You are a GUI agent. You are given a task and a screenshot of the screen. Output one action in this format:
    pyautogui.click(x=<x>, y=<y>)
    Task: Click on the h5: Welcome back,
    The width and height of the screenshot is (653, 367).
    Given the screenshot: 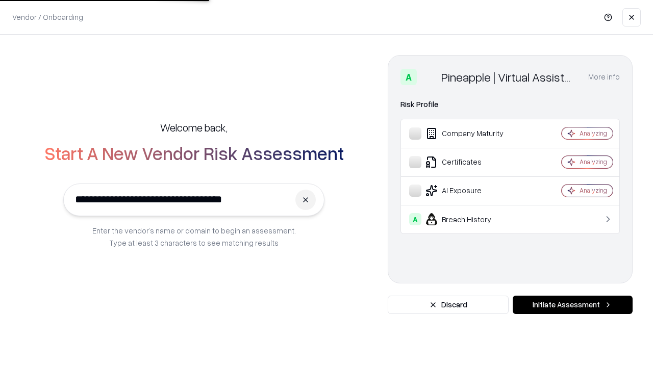 What is the action you would take?
    pyautogui.click(x=194, y=128)
    